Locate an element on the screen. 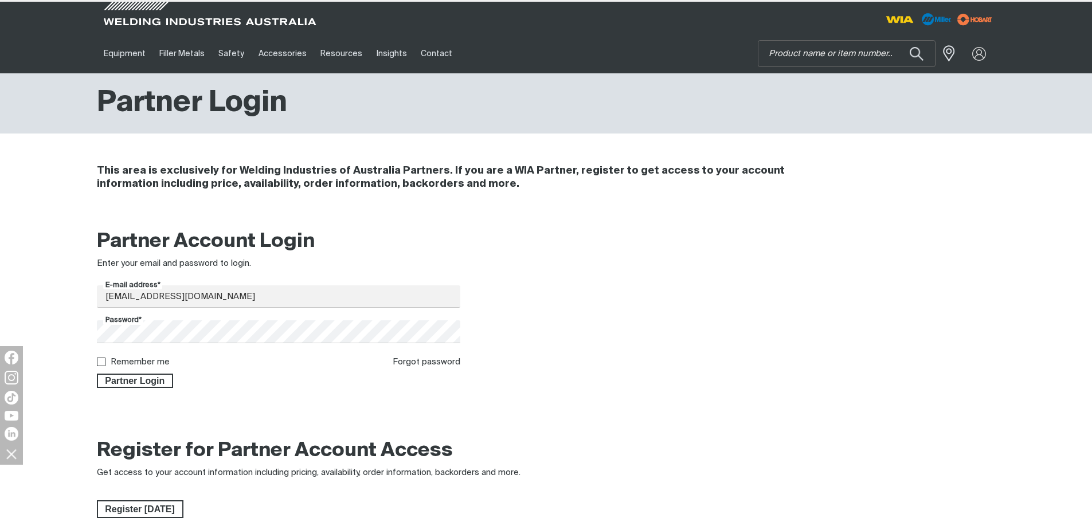  a: Forgot password is located at coordinates (426, 362).